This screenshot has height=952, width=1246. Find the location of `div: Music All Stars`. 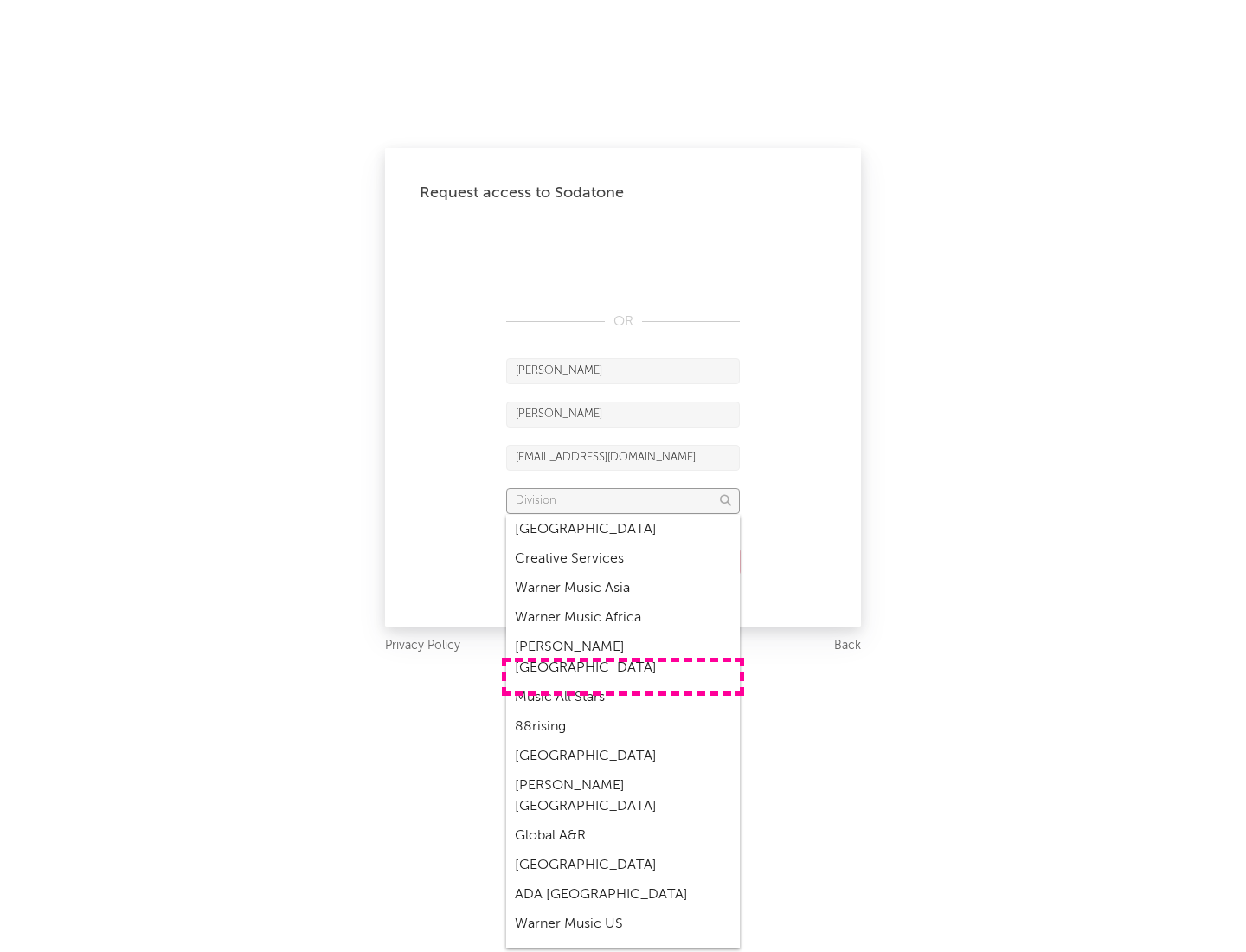

div: Music All Stars is located at coordinates (623, 698).